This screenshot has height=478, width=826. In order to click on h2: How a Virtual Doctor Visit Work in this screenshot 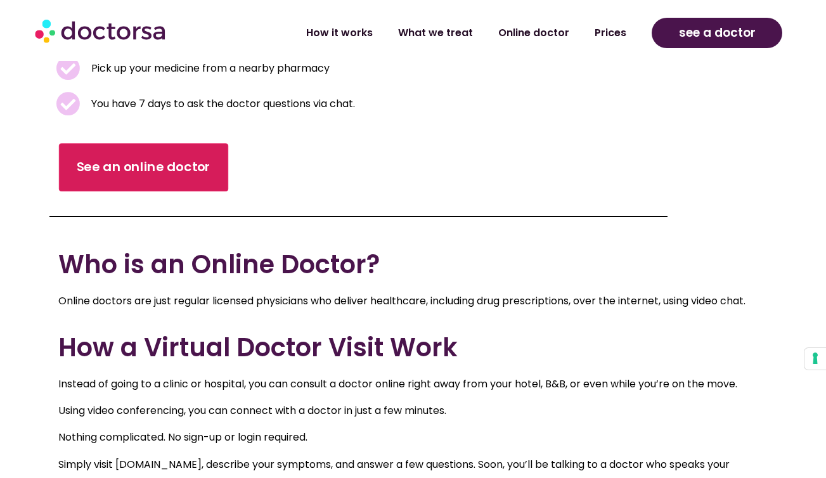, I will do `click(413, 347)`.